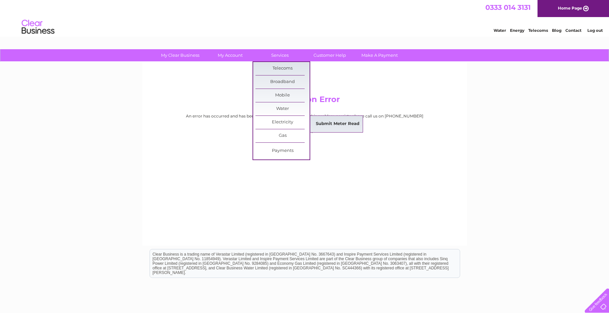 Image resolution: width=609 pixels, height=313 pixels. I want to click on div: An error has occurred and has been logged. Please try again, if this problem persists please call..., so click(305, 124).